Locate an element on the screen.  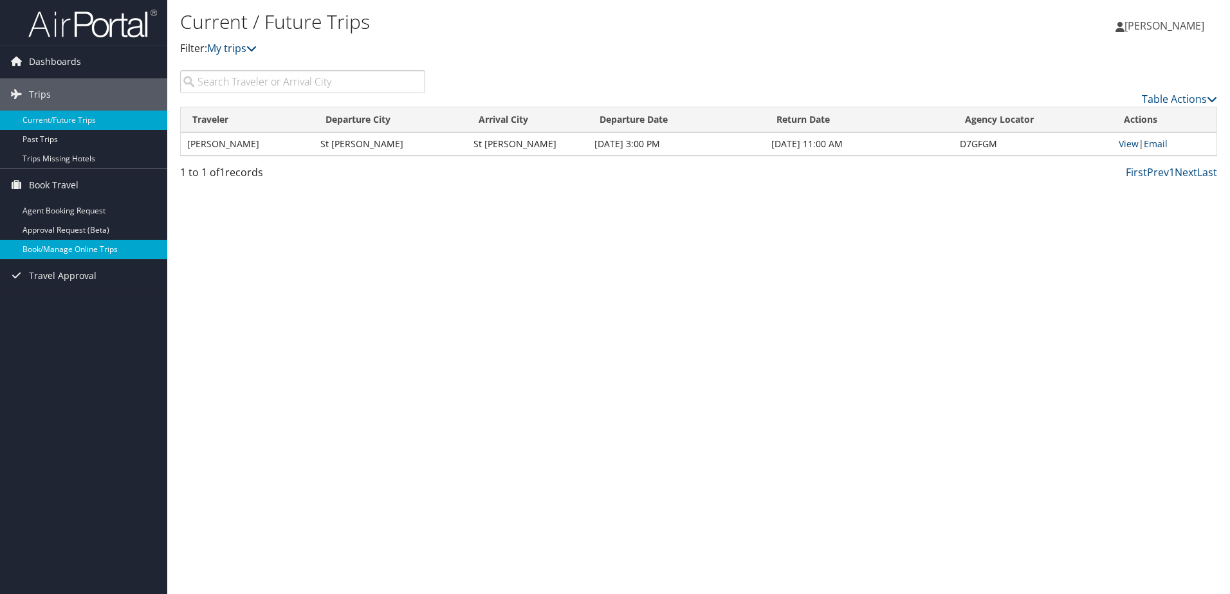
a: Email is located at coordinates (1156, 143).